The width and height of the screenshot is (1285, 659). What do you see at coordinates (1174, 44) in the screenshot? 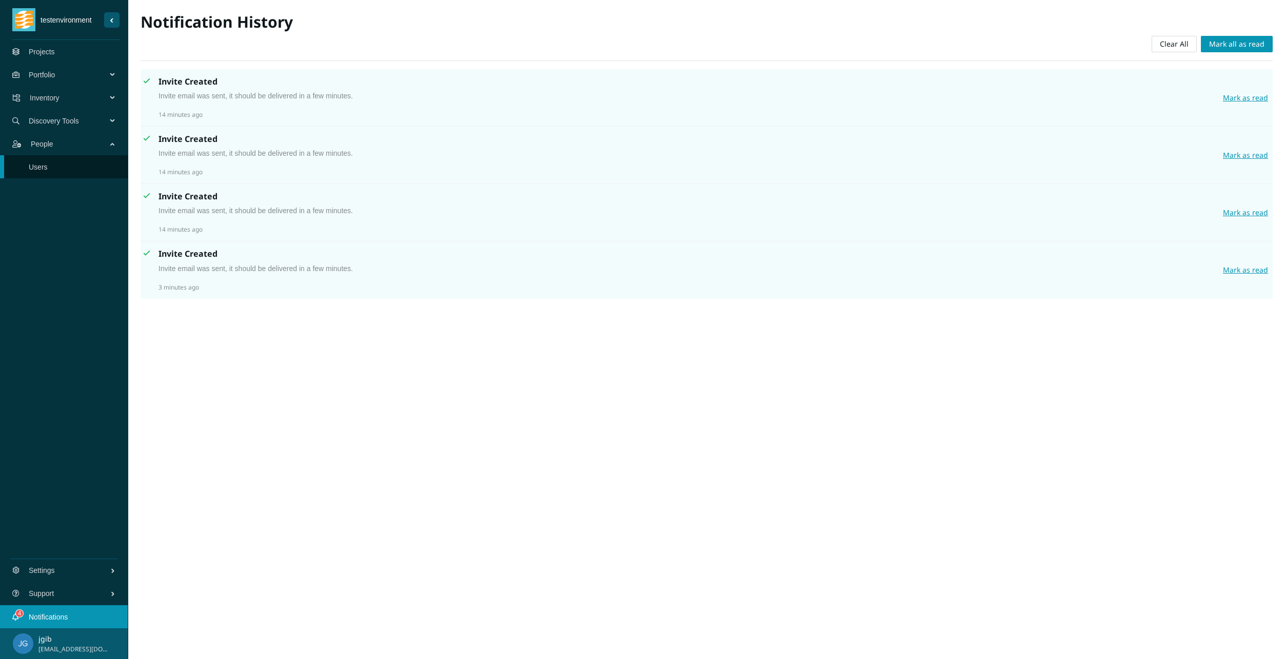
I see `button: Clear All` at bounding box center [1174, 44].